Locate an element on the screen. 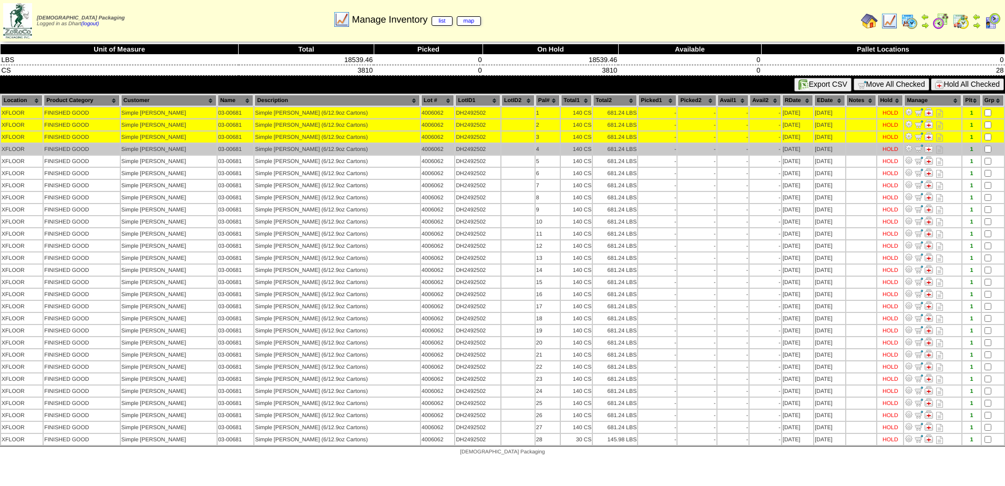  th: Total1 is located at coordinates (576, 100).